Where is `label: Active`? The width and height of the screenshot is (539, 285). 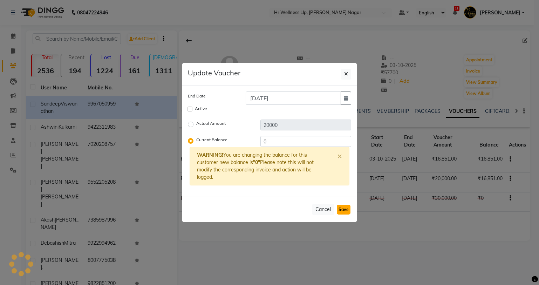 label: Active is located at coordinates (201, 109).